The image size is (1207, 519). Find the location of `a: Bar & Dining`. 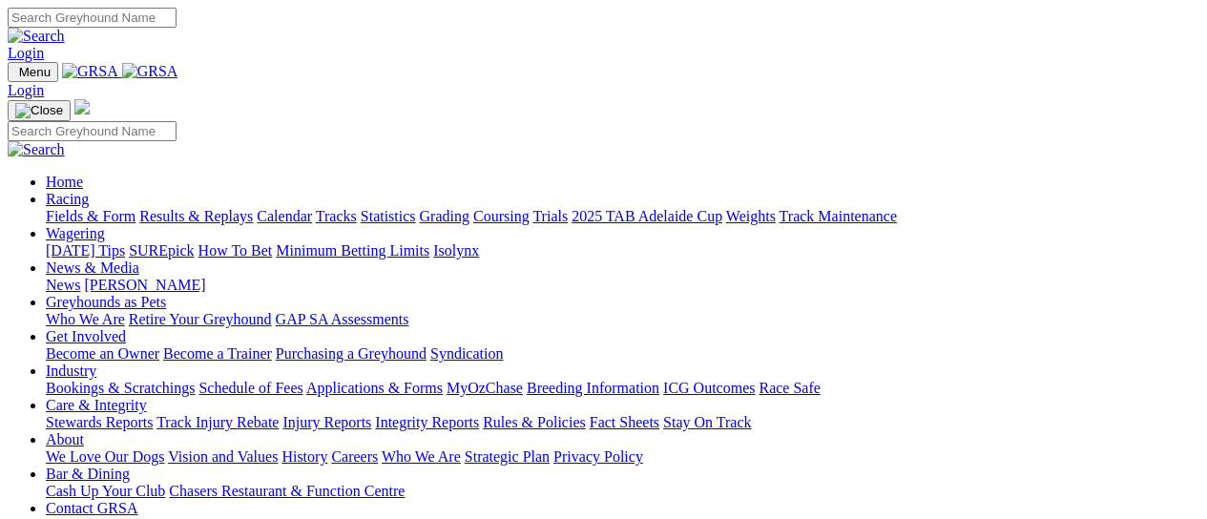

a: Bar & Dining is located at coordinates (88, 473).